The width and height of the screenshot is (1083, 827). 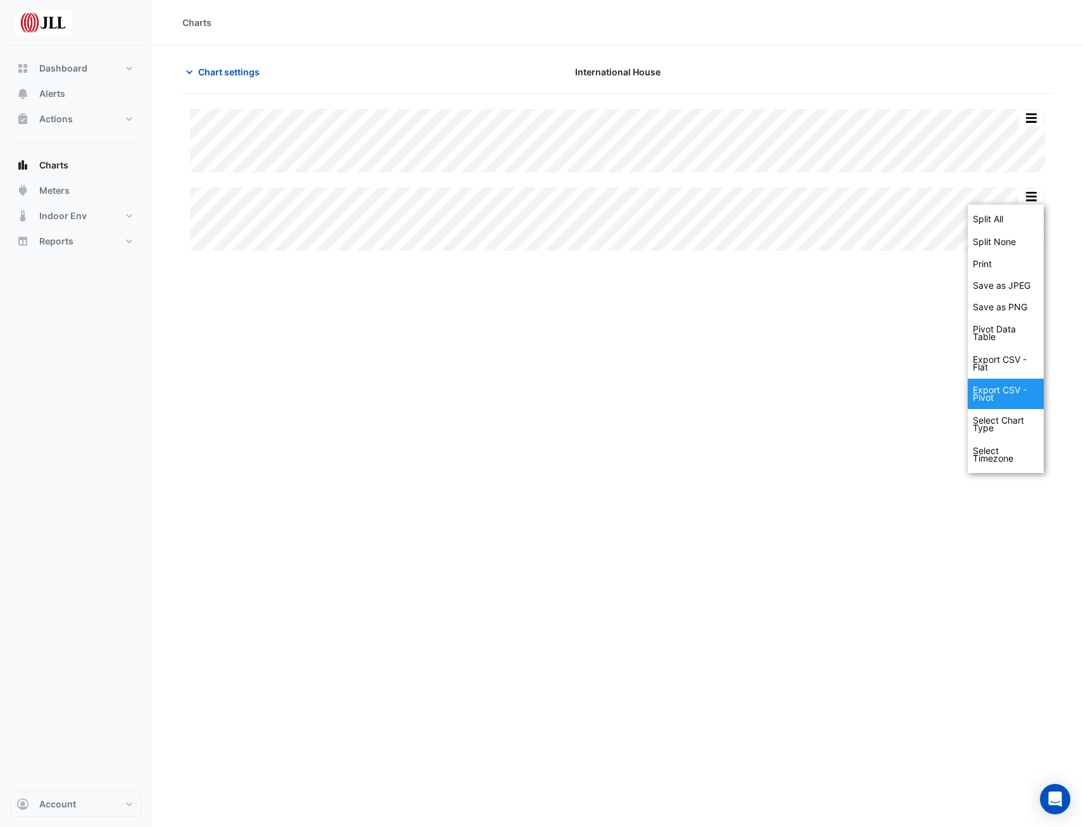 What do you see at coordinates (23, 241) in the screenshot?
I see `app-icon: Reports` at bounding box center [23, 241].